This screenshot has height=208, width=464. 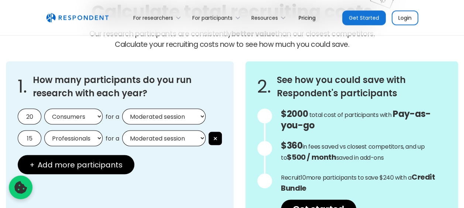 I want to click on p: Recruit more participants to save $240 with a, so click(x=364, y=183).